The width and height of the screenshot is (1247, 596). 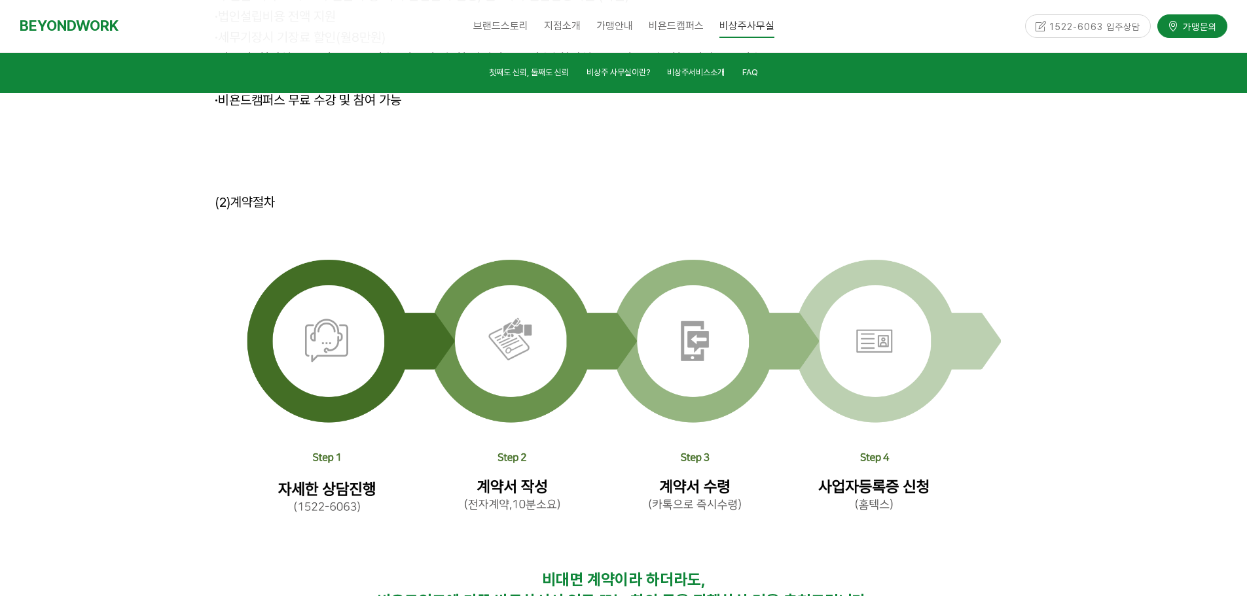 I want to click on span: 첫째도 신뢰, 둘째도 신뢰, so click(x=529, y=72).